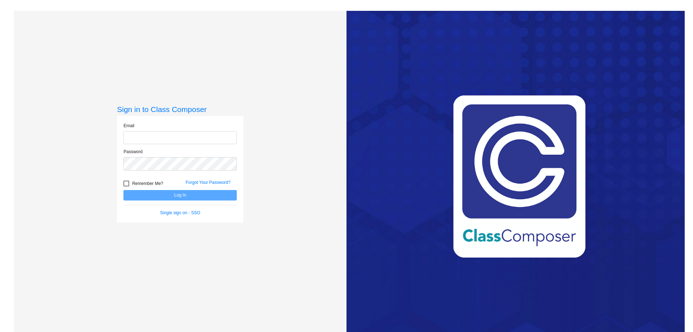  I want to click on label: Password, so click(133, 152).